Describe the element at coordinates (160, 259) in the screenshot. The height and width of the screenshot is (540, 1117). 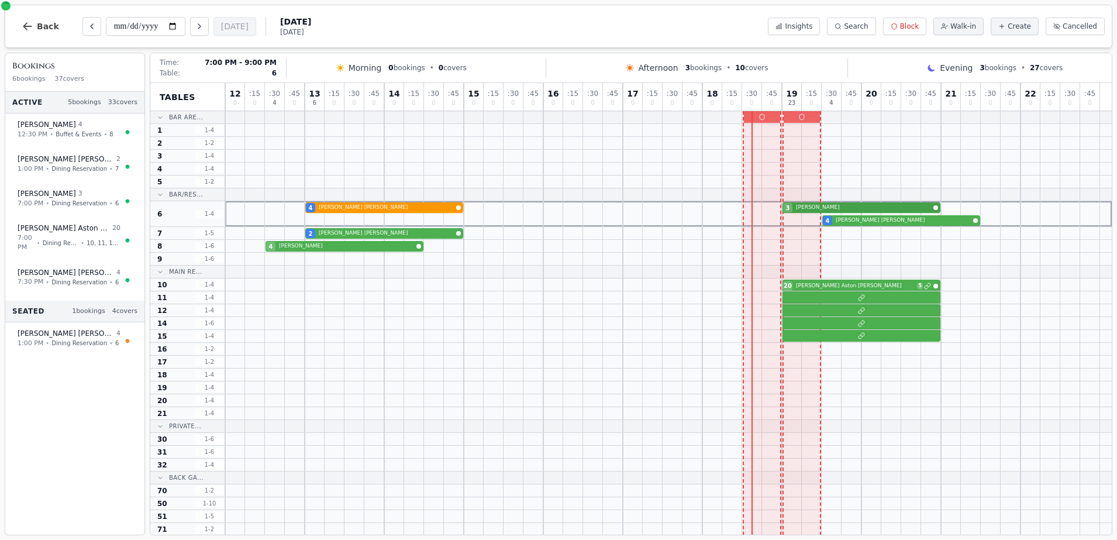
I see `span: 9` at that location.